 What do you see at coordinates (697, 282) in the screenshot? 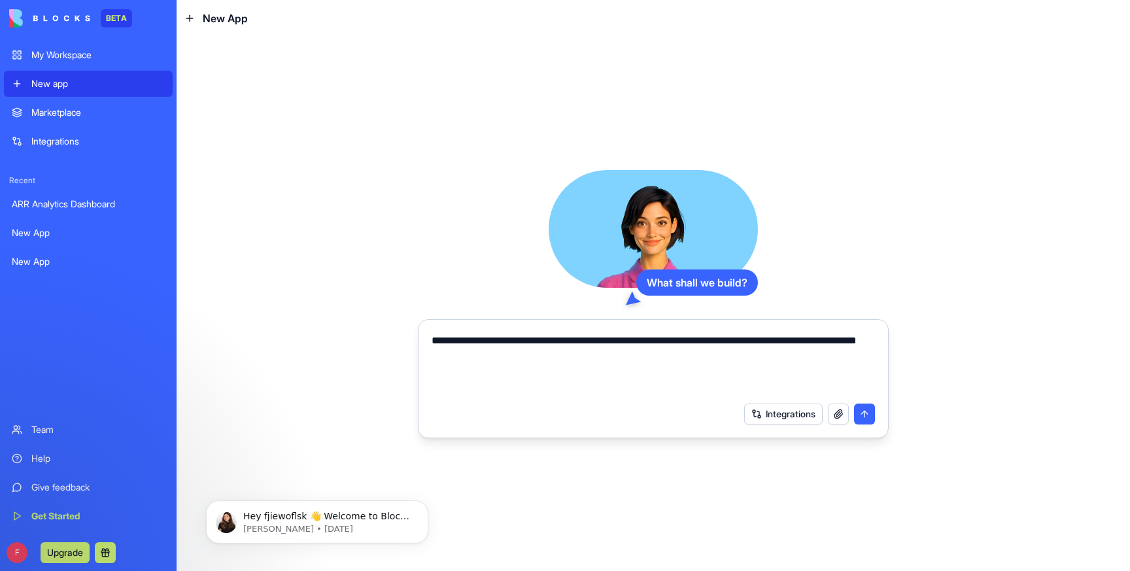
I see `div: What shall we build?` at bounding box center [697, 282].